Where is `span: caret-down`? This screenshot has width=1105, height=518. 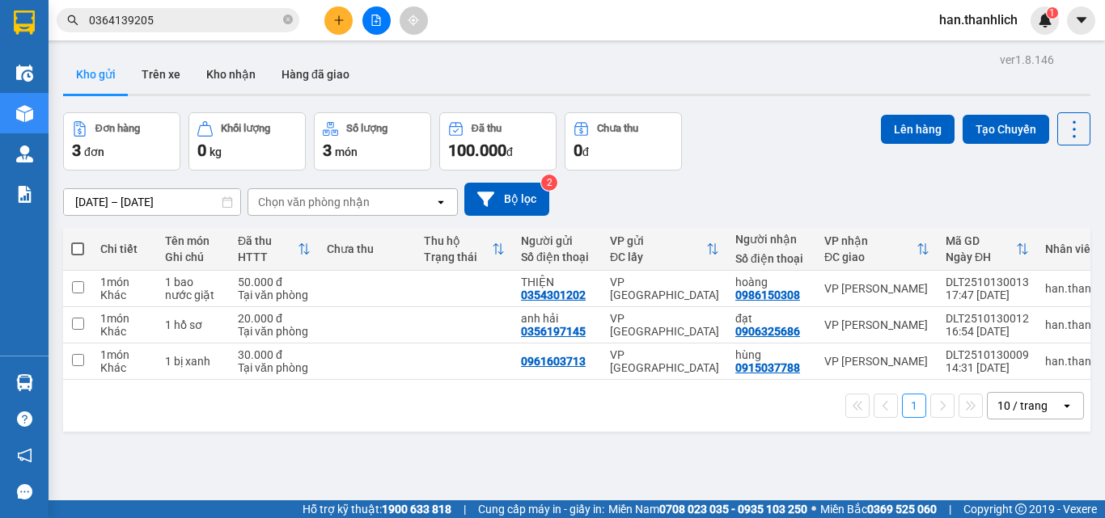 span: caret-down is located at coordinates (1081, 20).